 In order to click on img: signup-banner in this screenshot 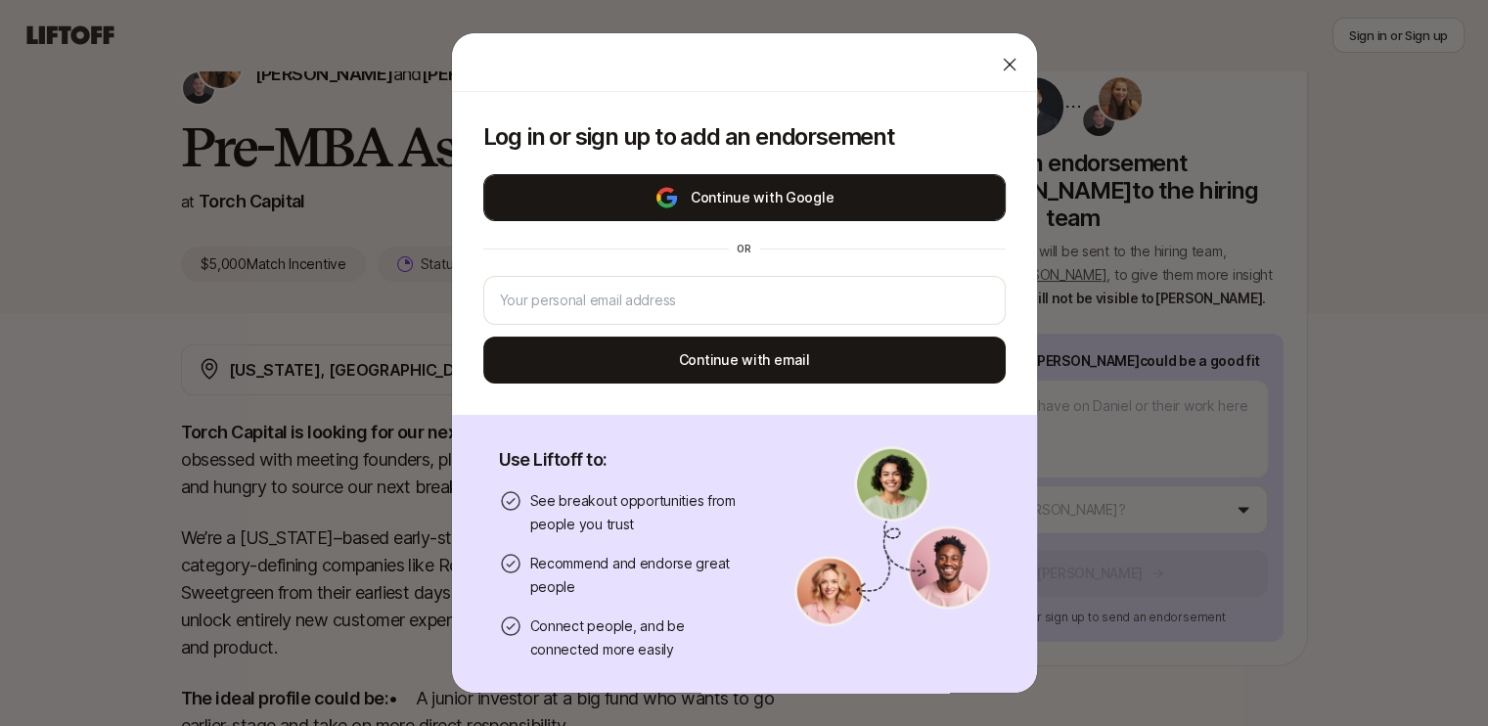, I will do `click(892, 536)`.